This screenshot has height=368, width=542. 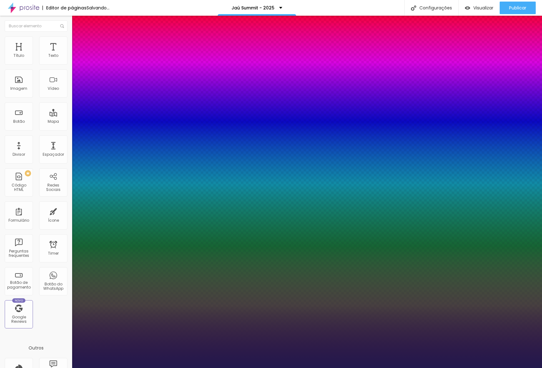 What do you see at coordinates (19, 154) in the screenshot?
I see `div: Divisor` at bounding box center [19, 154].